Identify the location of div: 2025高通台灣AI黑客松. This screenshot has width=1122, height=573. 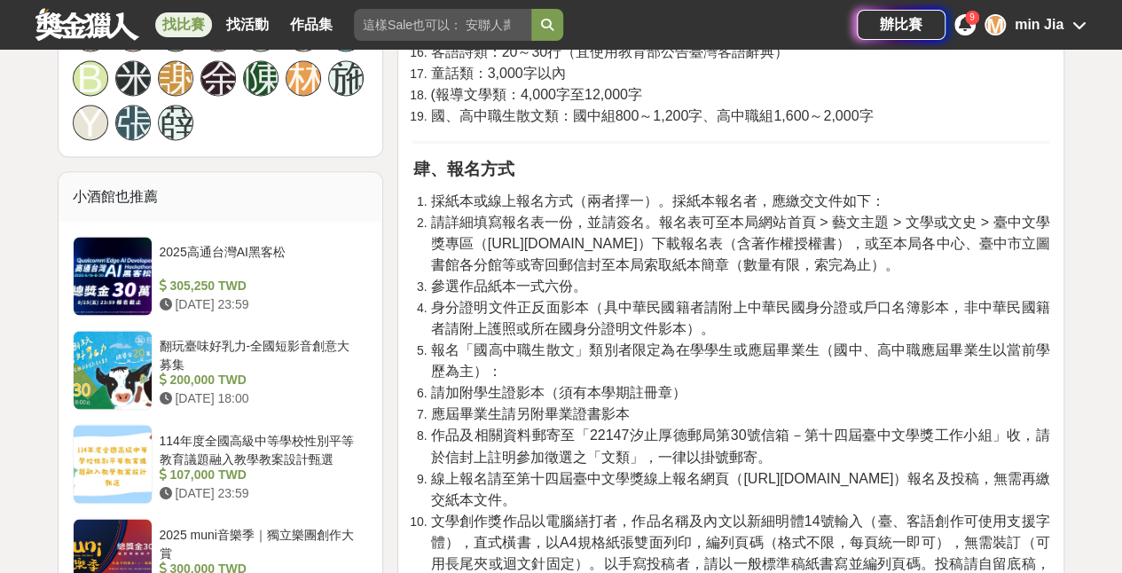
(261, 260).